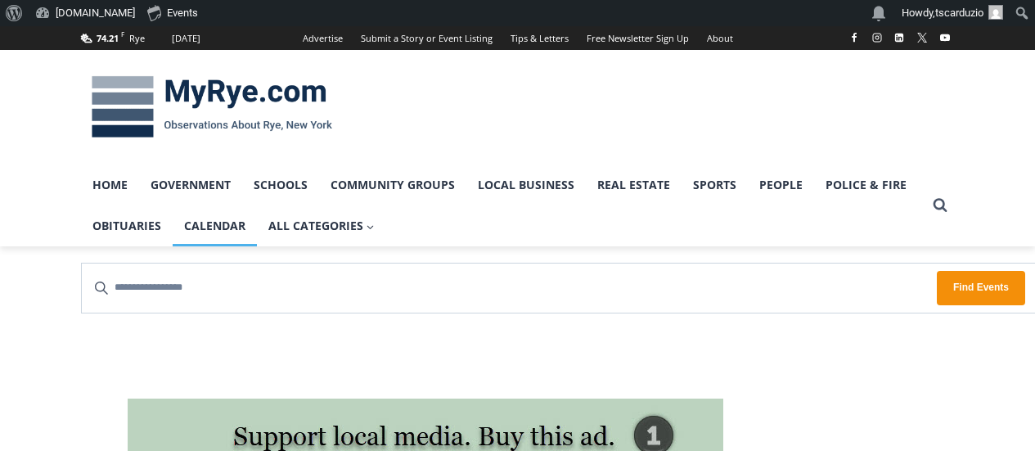 The height and width of the screenshot is (451, 1035). Describe the element at coordinates (899, 38) in the screenshot. I see `a: Linkedin` at that location.